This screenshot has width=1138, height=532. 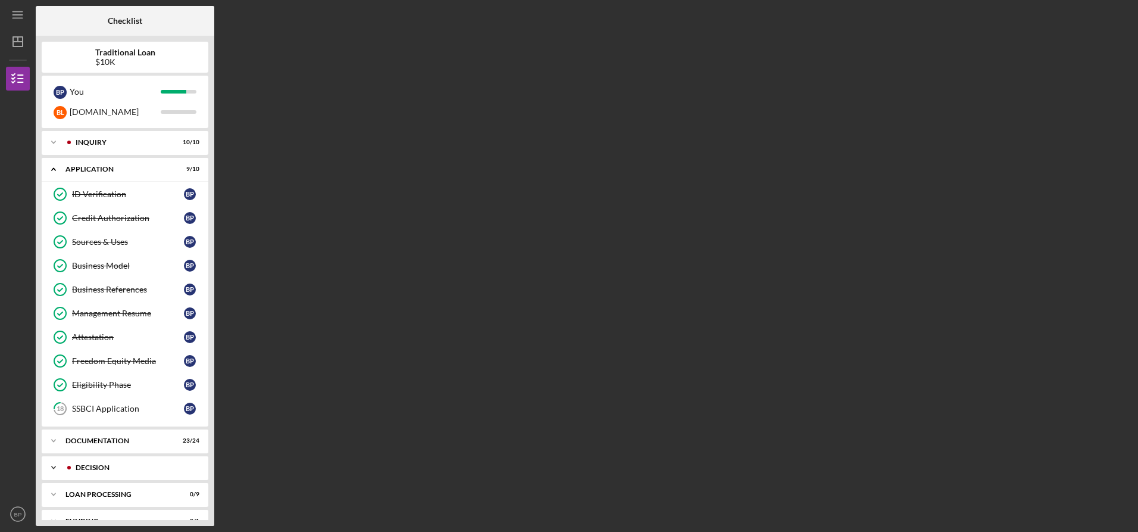 What do you see at coordinates (125, 52) in the screenshot?
I see `b: Traditional Loan` at bounding box center [125, 52].